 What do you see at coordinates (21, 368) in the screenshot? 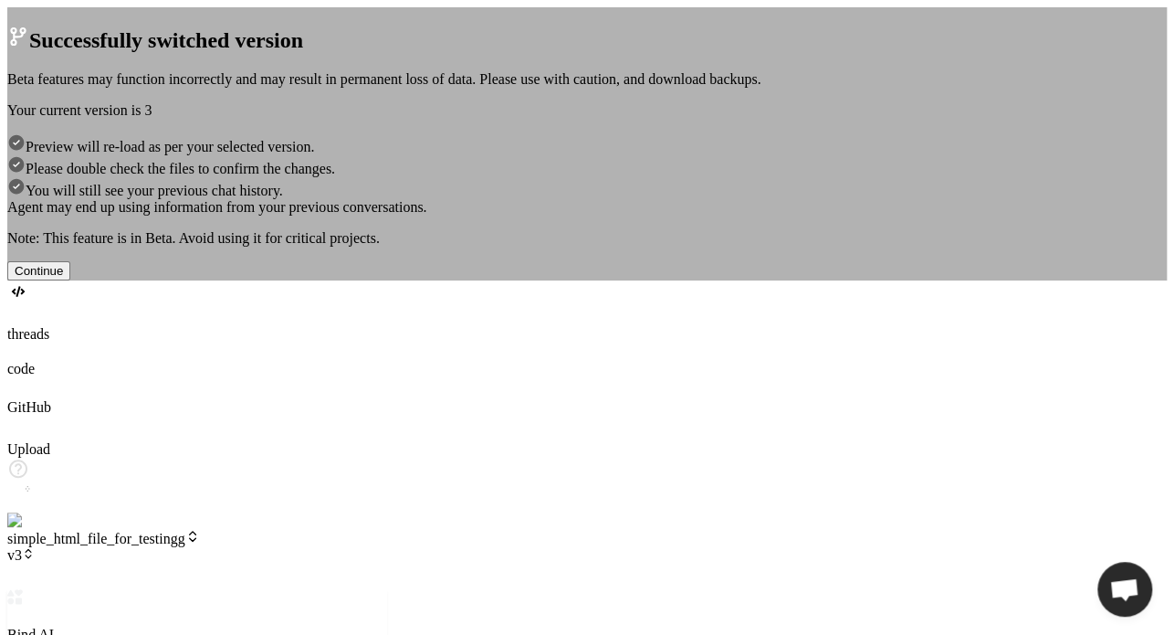
I see `label: code` at bounding box center [21, 368].